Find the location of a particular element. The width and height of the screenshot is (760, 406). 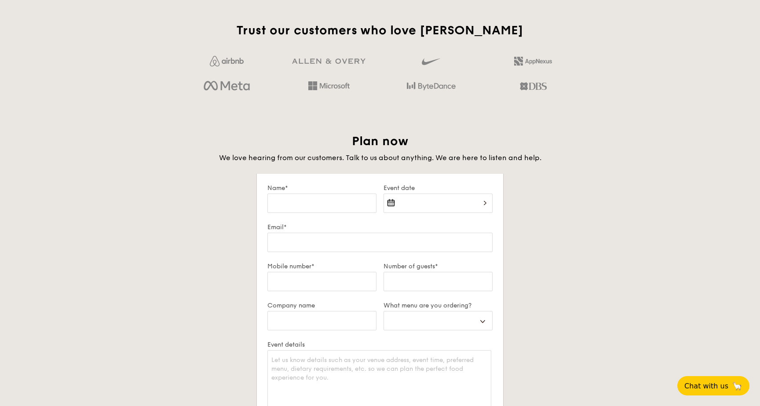

img: dbs.a5bdd427.png is located at coordinates (533, 86).